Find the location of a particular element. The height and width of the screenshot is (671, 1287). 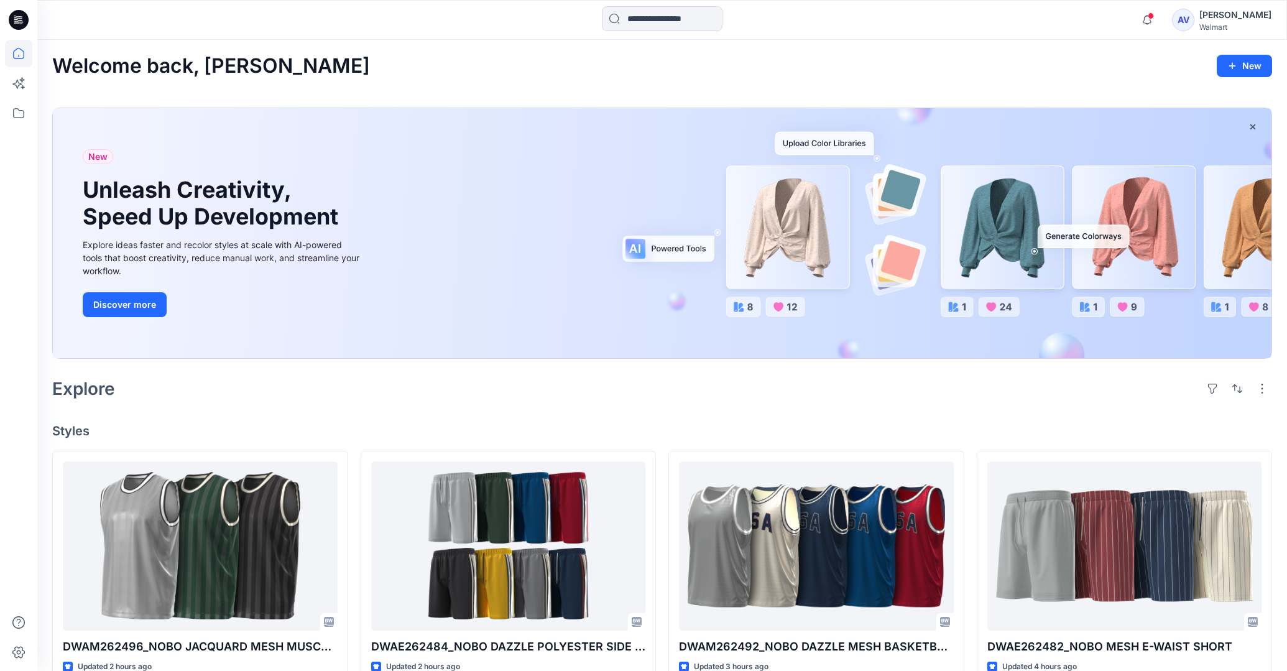

button: New is located at coordinates (1244, 66).